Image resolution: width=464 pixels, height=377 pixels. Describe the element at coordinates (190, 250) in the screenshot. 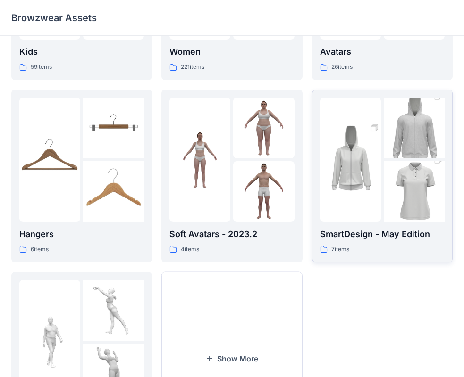

I see `p: 4 items` at that location.